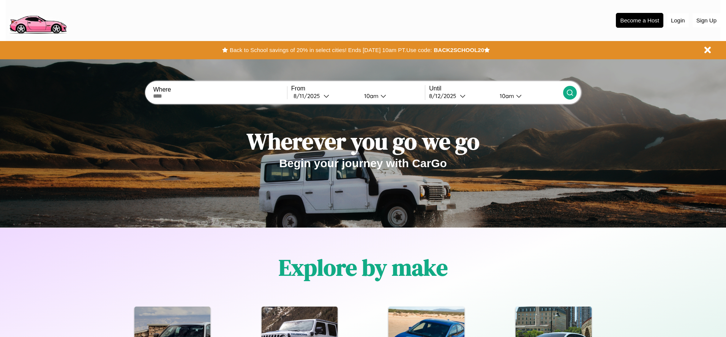  I want to click on div: 8 / 11 / 2025, so click(308, 96).